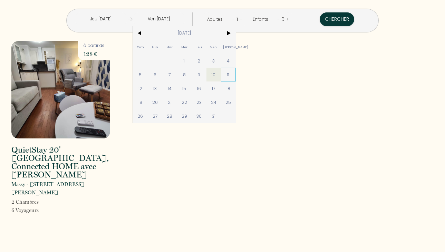 The image size is (445, 252). Describe the element at coordinates (184, 75) in the screenshot. I see `span: 8` at that location.